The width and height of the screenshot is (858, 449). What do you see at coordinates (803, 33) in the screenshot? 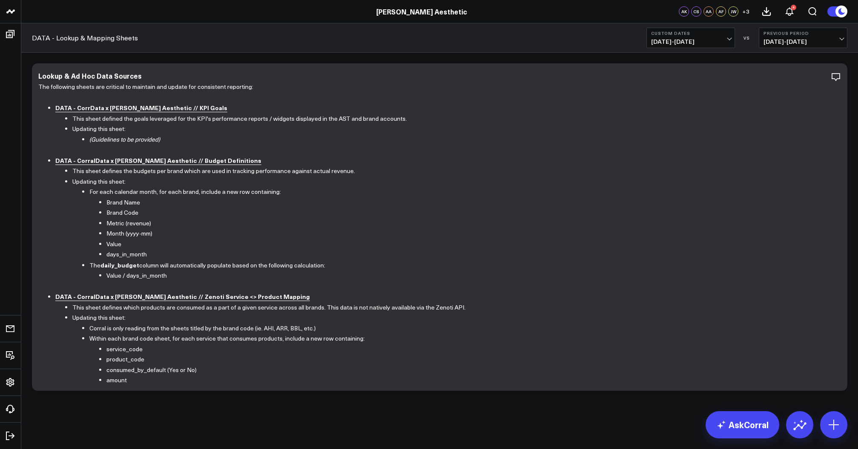
I see `b: Previous Period` at bounding box center [803, 33].